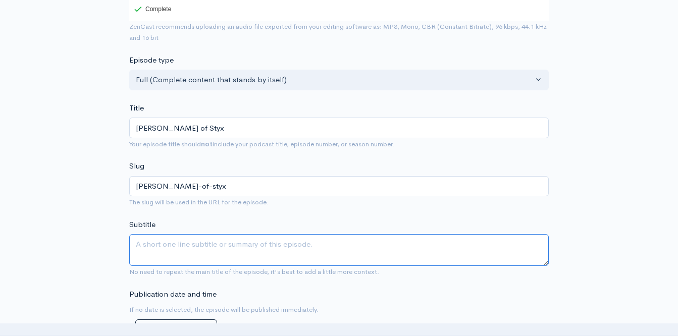 This screenshot has width=678, height=336. I want to click on label: Subtitle, so click(142, 225).